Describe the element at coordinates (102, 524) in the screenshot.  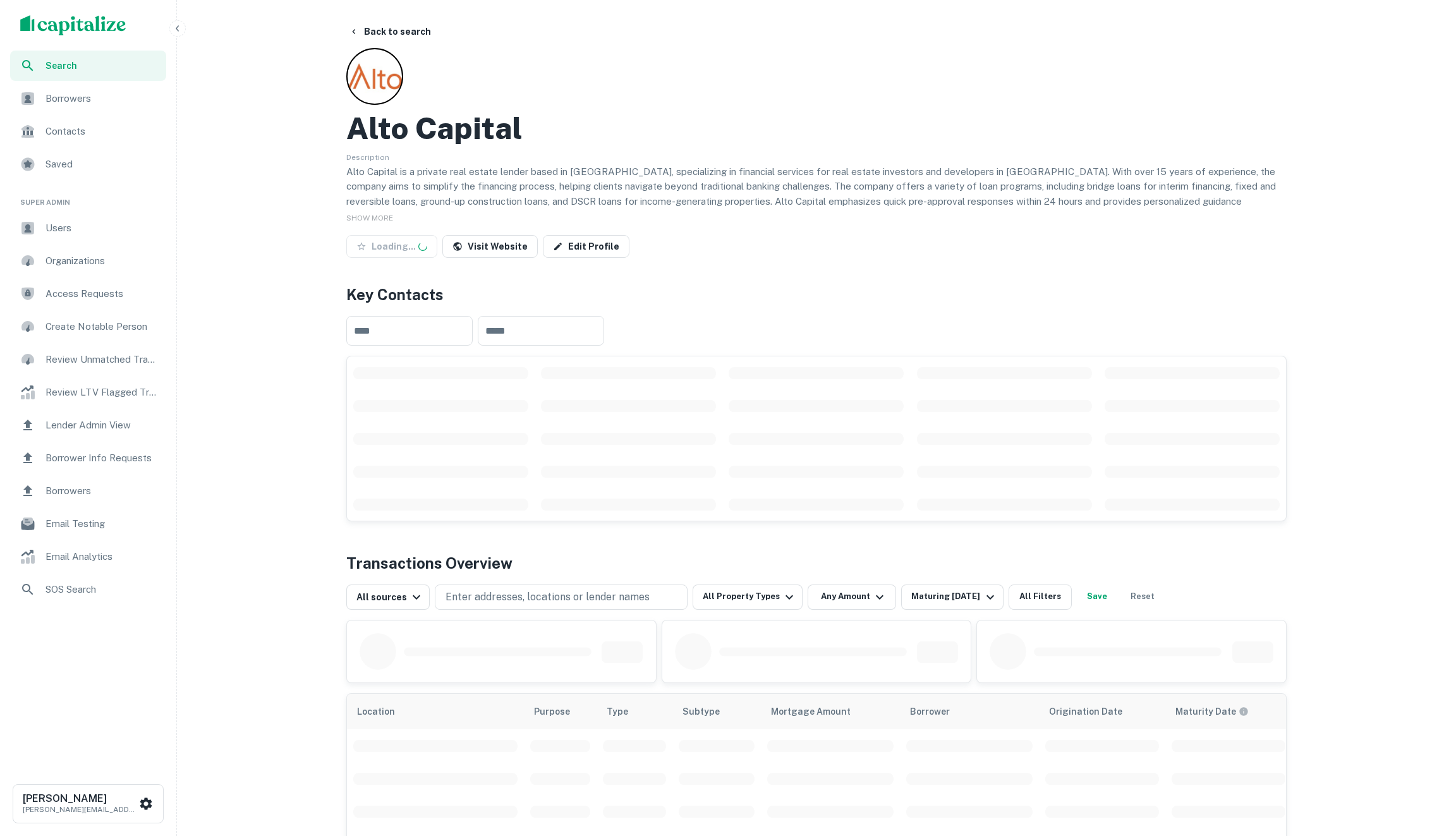
I see `span: Email Testing` at that location.